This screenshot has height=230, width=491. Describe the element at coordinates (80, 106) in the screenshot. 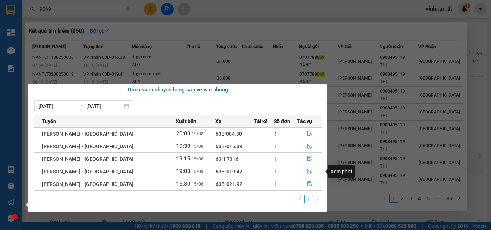

I see `span: swap-right` at that location.